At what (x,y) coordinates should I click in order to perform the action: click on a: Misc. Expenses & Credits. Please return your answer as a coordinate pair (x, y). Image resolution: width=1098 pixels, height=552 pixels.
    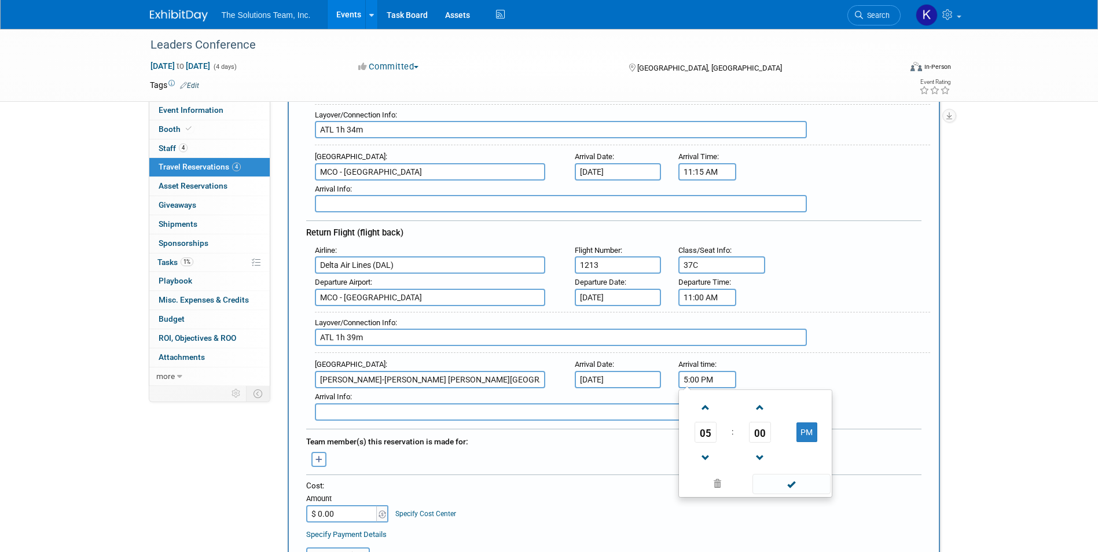
    Looking at the image, I should click on (209, 300).